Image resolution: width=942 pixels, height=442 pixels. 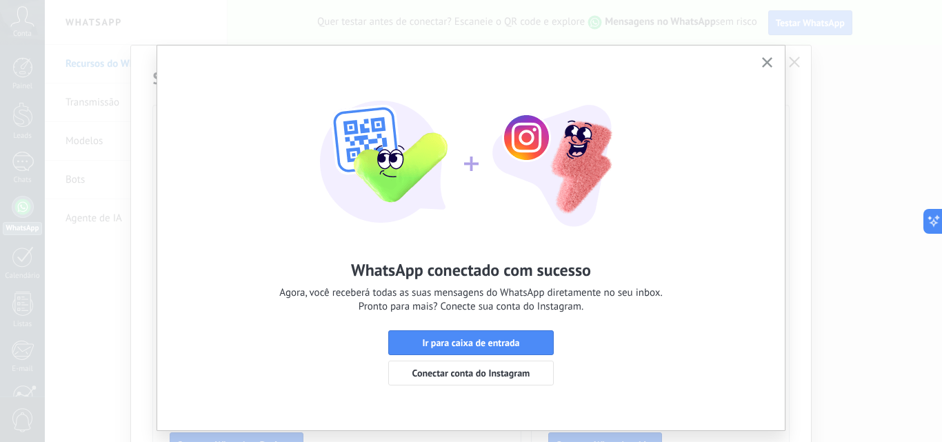 What do you see at coordinates (471, 149) in the screenshot?
I see `img: wa-lite-feat-instagram-success.png` at bounding box center [471, 149].